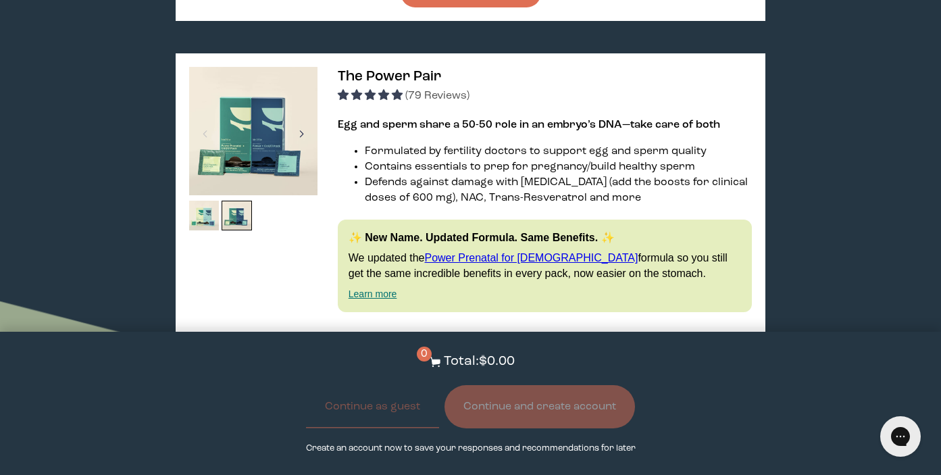 The width and height of the screenshot is (941, 475). I want to click on span: The Power Pair, so click(389, 76).